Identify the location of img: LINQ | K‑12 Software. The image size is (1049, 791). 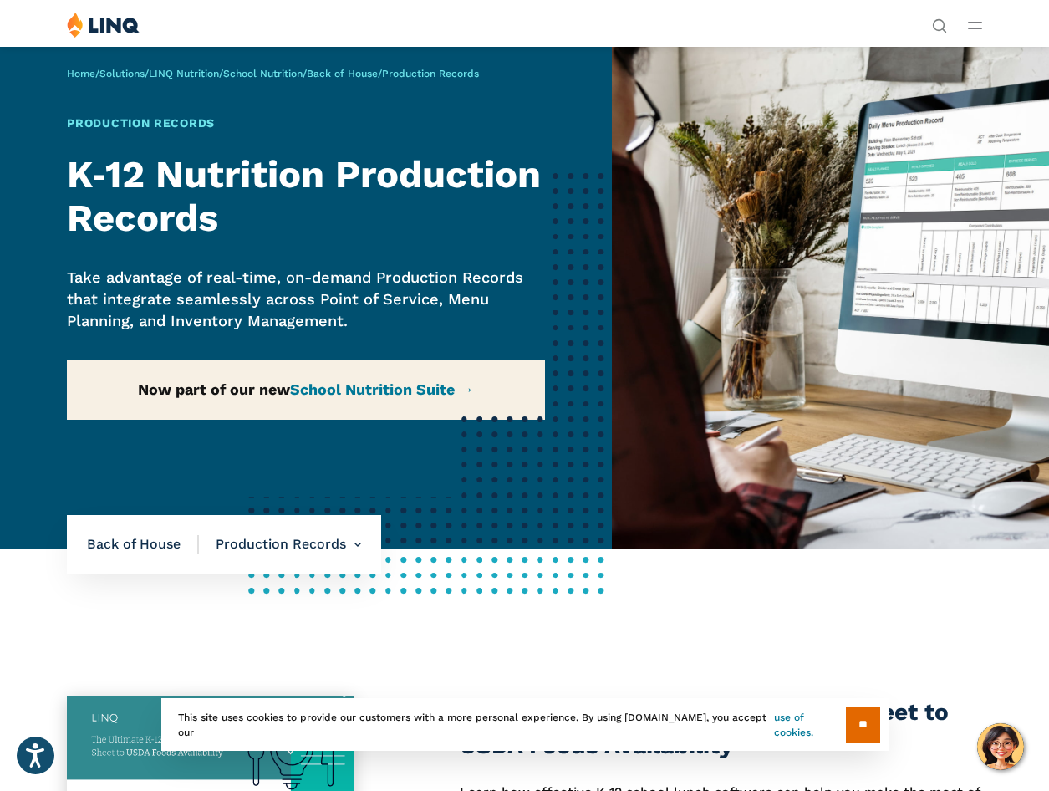
(103, 24).